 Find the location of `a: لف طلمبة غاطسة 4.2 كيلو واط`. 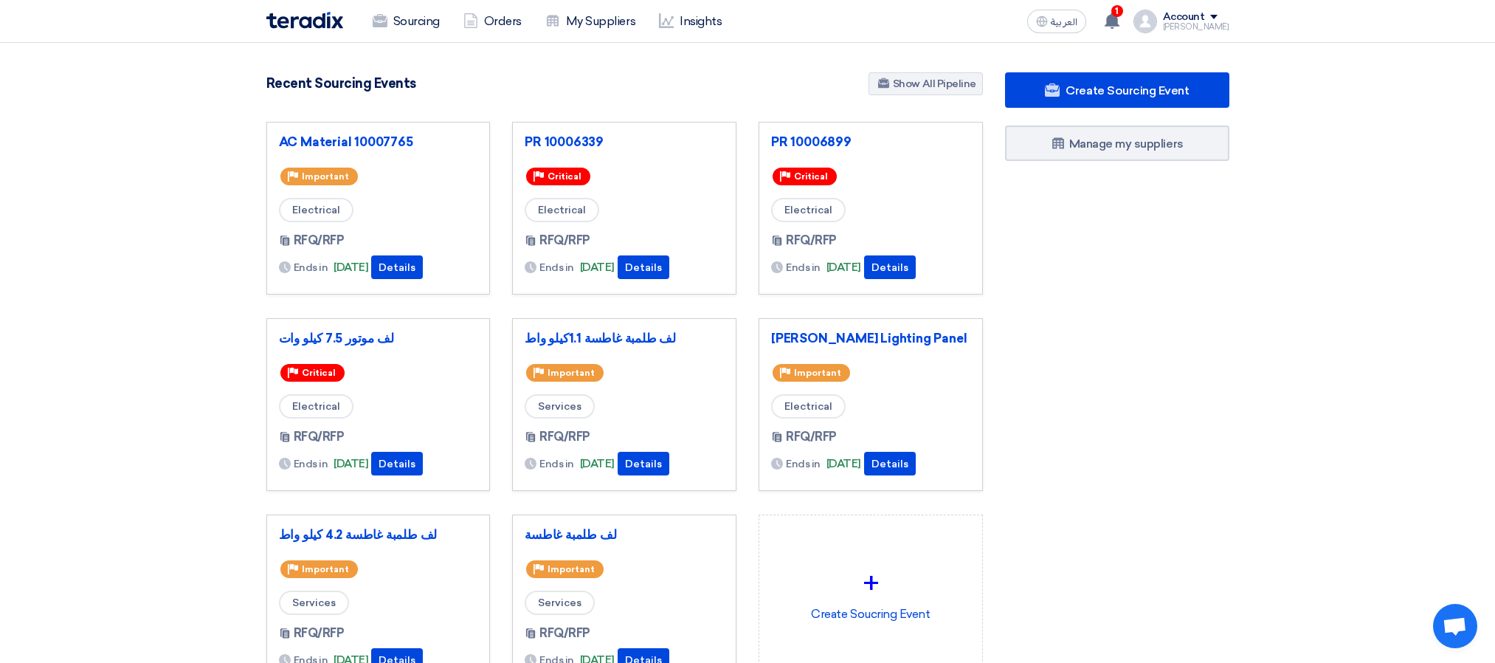

a: لف طلمبة غاطسة 4.2 كيلو واط is located at coordinates (379, 534).